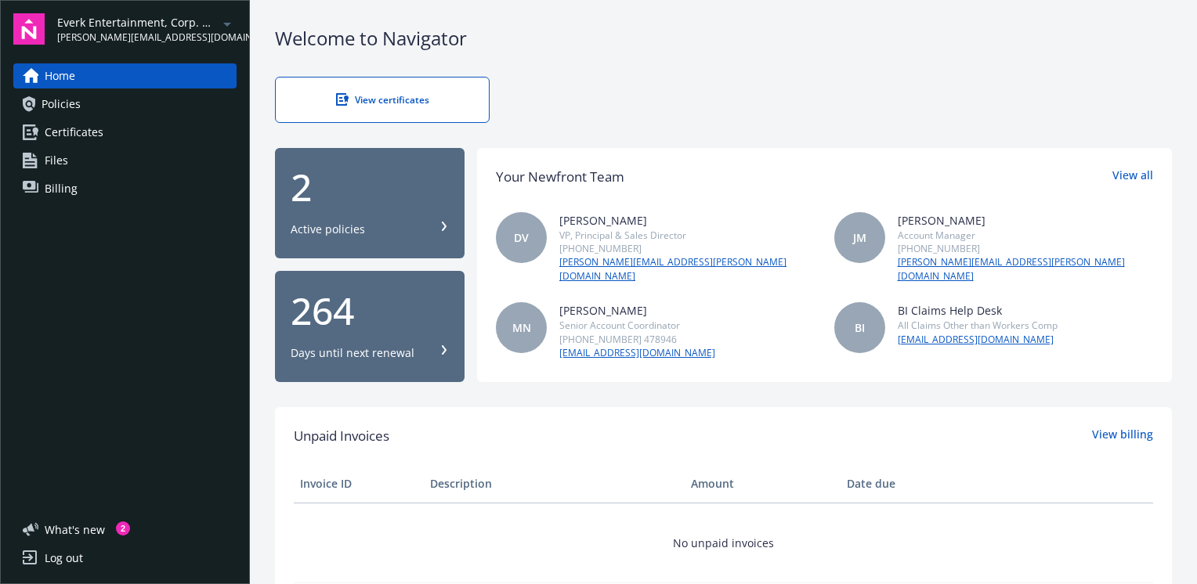 The image size is (1197, 584). What do you see at coordinates (978, 310) in the screenshot?
I see `div: BI Claims Help Desk` at bounding box center [978, 310].